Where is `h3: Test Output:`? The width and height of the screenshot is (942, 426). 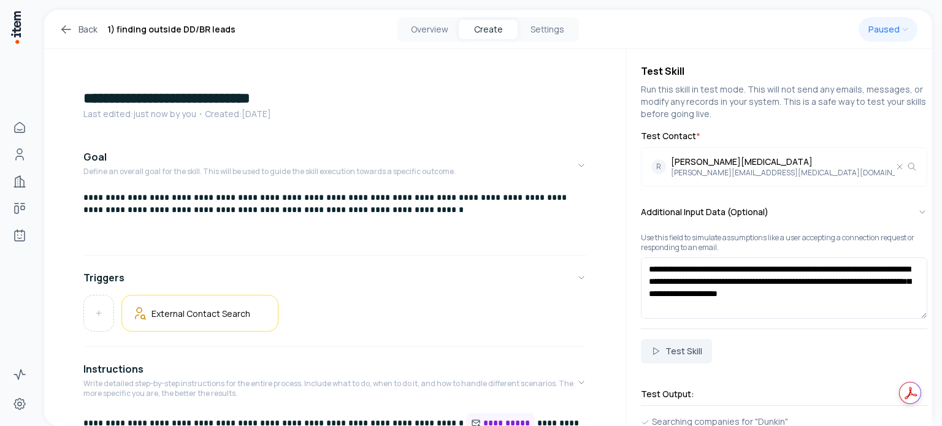
h3: Test Output: is located at coordinates (784, 394).